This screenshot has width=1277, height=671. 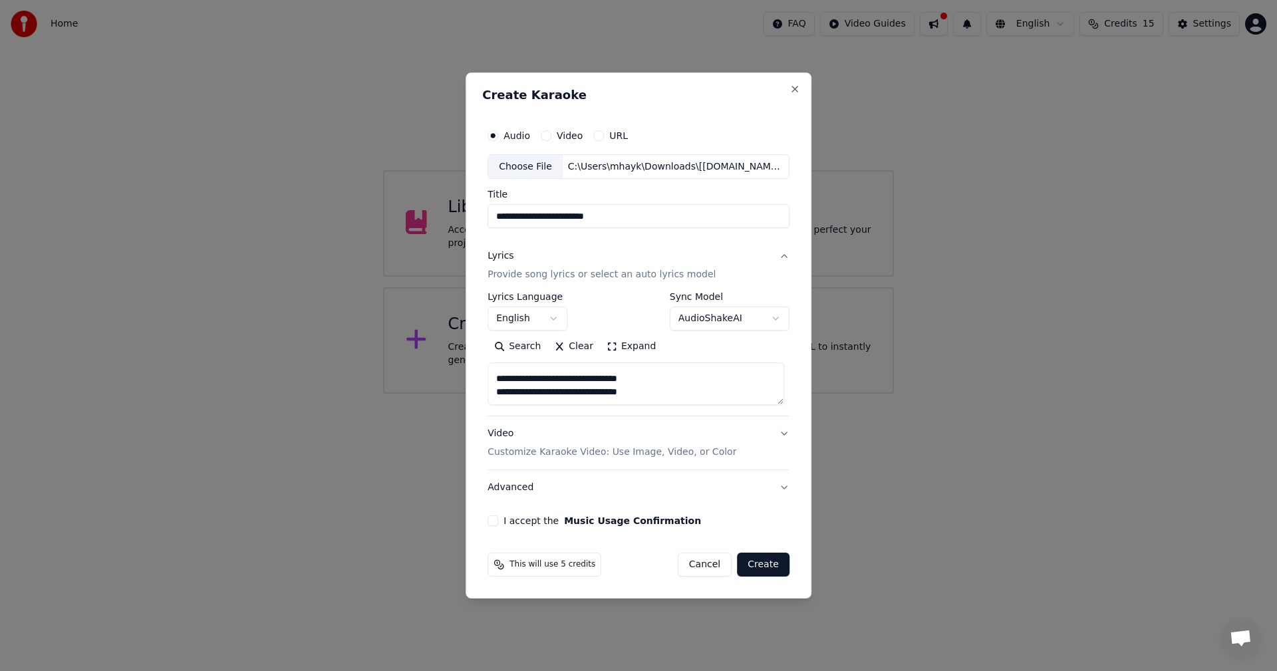 What do you see at coordinates (518, 347) in the screenshot?
I see `button: Search` at bounding box center [518, 347].